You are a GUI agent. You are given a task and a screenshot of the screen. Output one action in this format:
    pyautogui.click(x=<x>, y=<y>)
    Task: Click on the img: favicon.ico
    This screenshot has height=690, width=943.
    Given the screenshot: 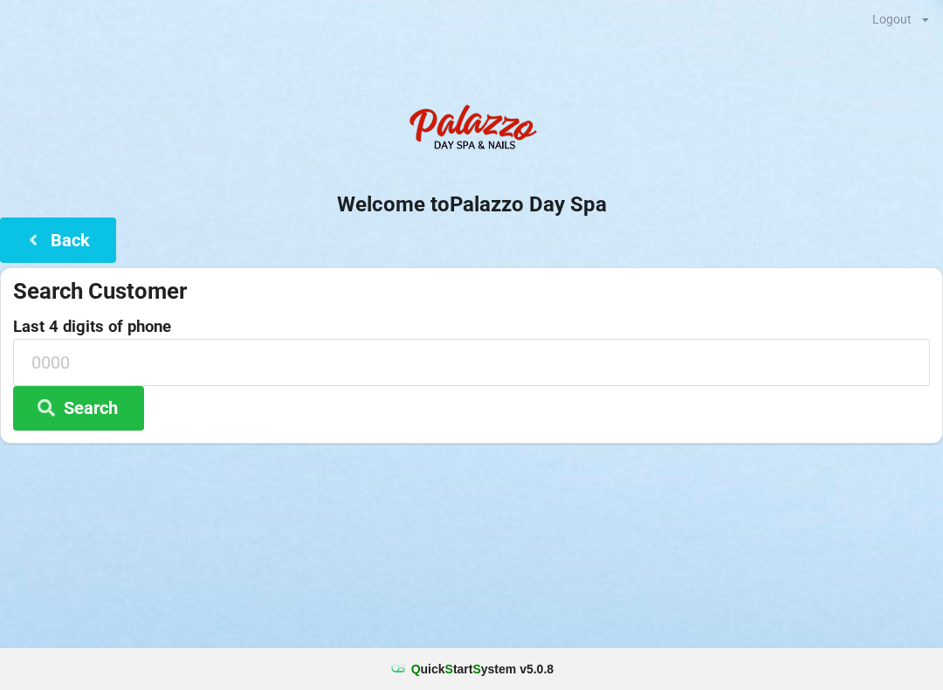 What is the action you would take?
    pyautogui.click(x=398, y=669)
    